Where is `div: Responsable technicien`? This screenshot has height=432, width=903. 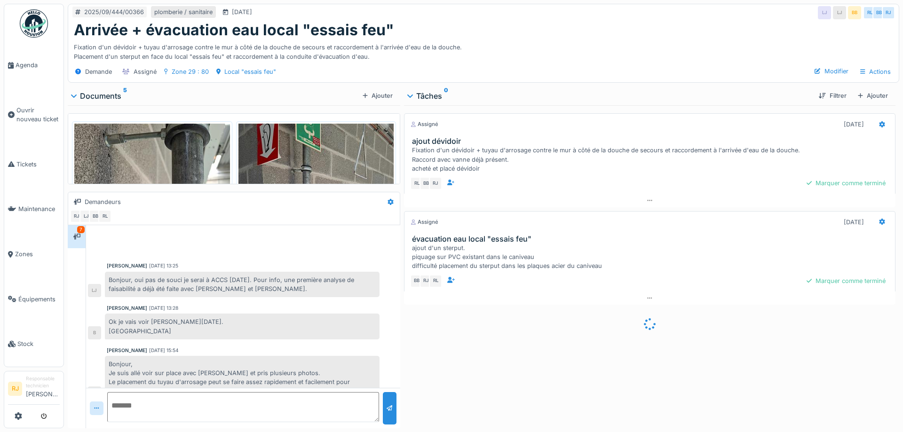
div: Responsable technicien is located at coordinates (43, 382).